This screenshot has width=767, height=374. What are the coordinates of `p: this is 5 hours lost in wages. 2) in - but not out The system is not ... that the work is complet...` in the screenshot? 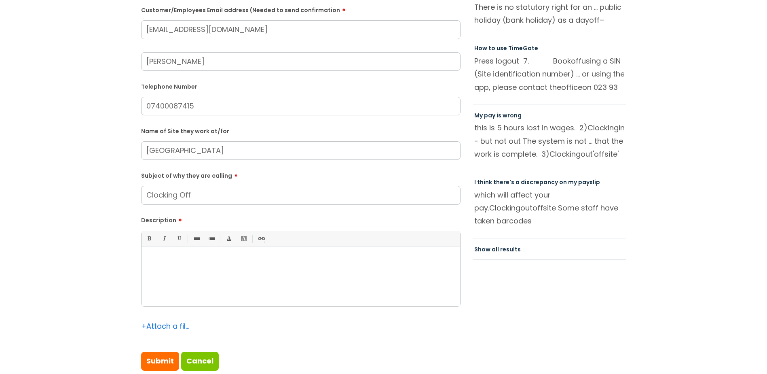 It's located at (550, 141).